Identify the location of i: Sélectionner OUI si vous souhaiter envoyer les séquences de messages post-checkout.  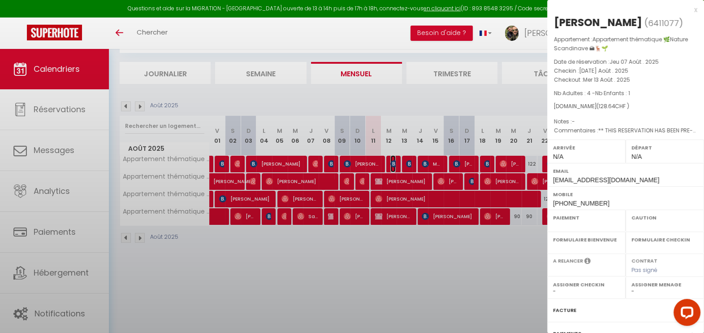
(588, 262).